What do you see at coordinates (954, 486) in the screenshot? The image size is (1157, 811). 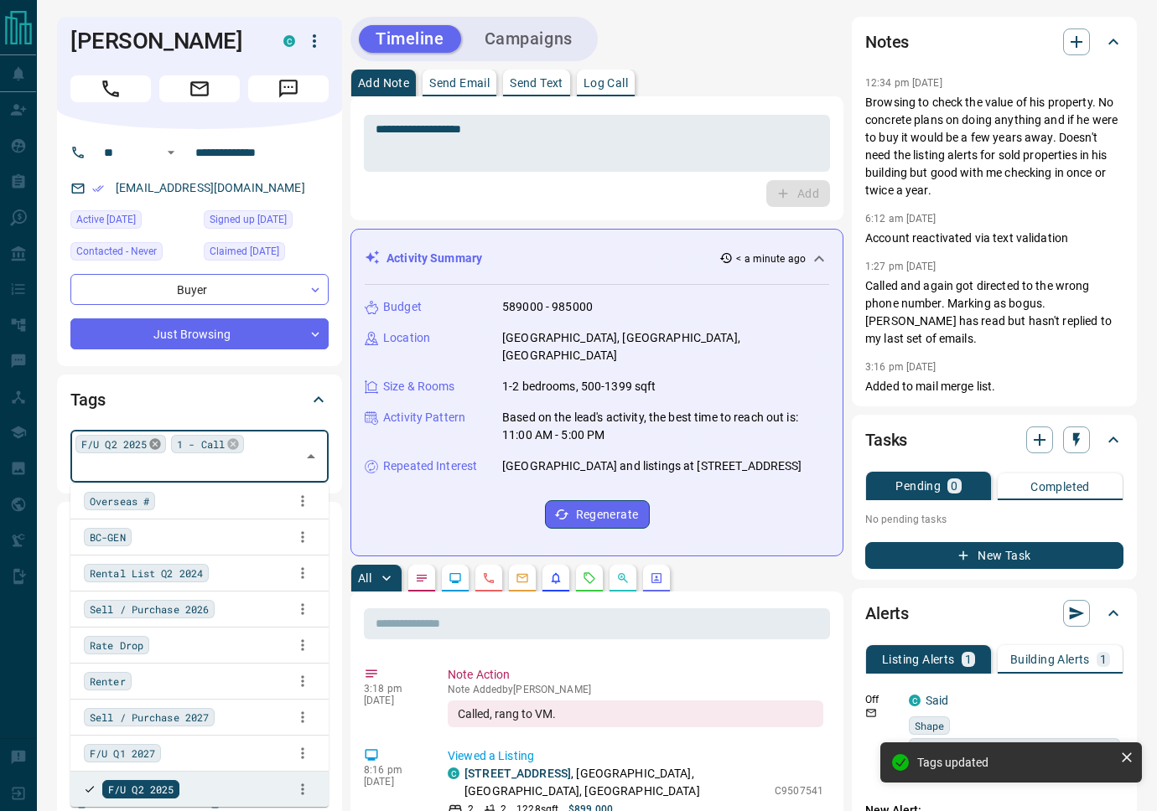 I see `p: 0` at bounding box center [954, 486].